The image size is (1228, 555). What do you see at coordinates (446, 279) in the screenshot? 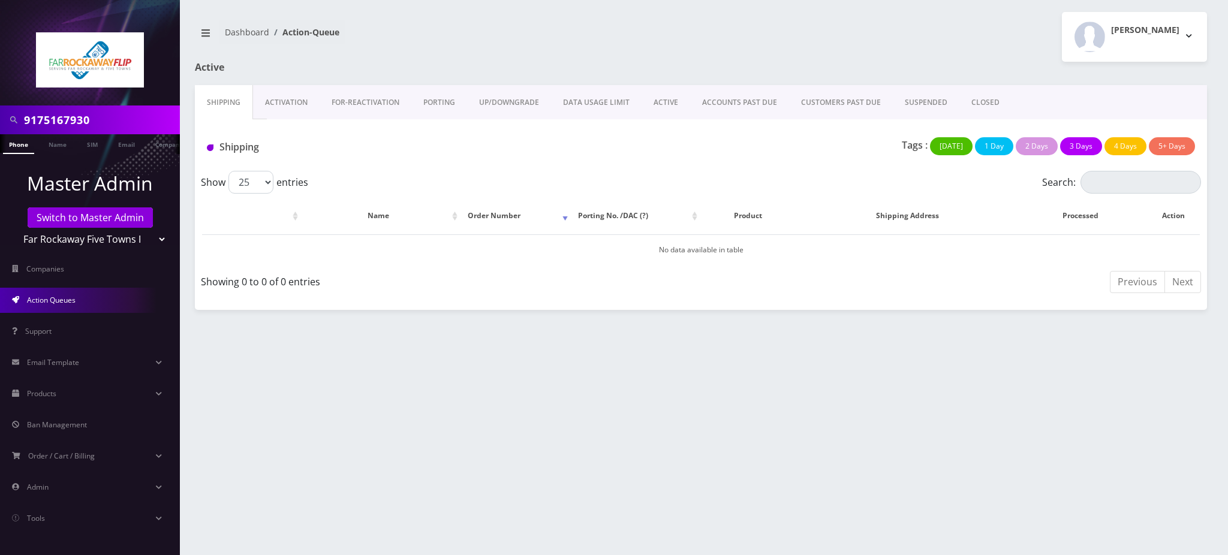
I see `div: Showing 0 to 0 of 0 entries` at bounding box center [446, 279].